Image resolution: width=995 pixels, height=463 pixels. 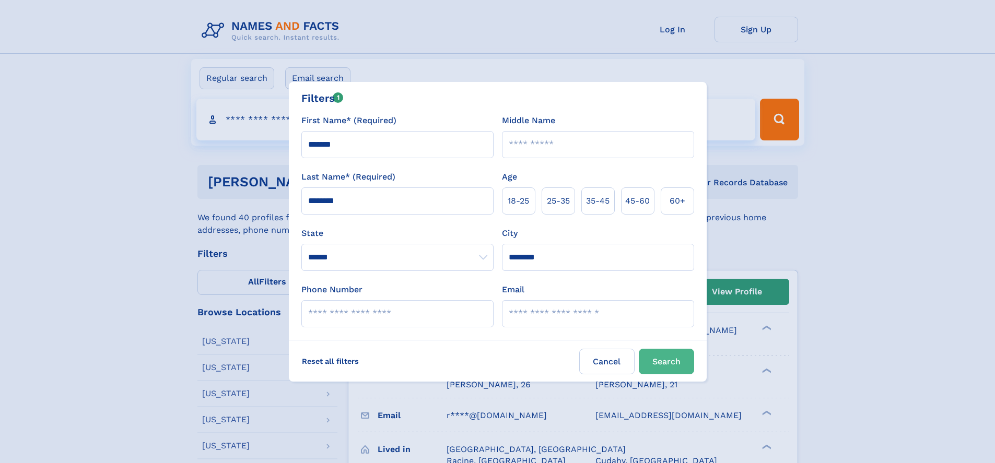 What do you see at coordinates (637, 201) in the screenshot?
I see `span: 45‑60` at bounding box center [637, 201].